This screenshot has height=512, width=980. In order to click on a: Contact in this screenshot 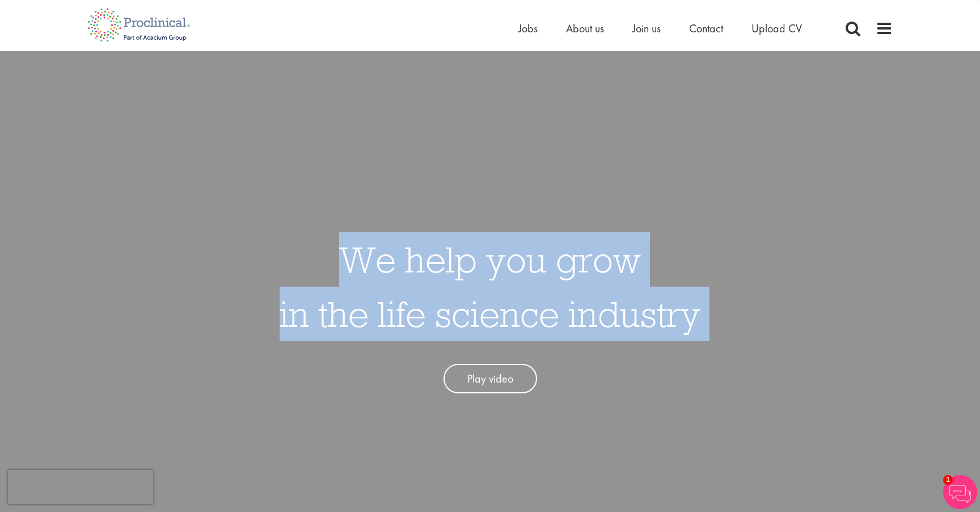, I will do `click(706, 28)`.